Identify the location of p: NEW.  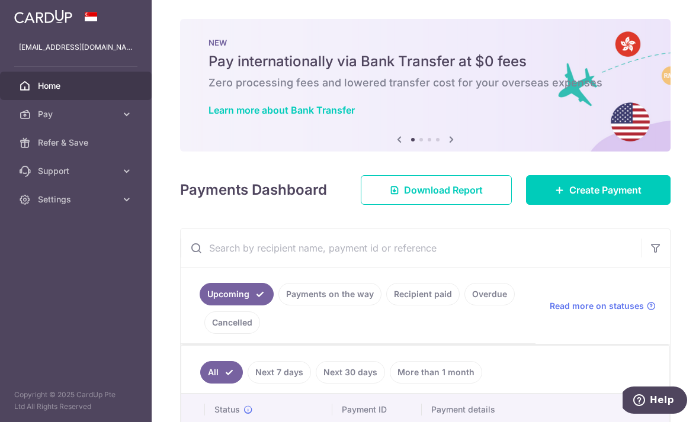
(425, 43).